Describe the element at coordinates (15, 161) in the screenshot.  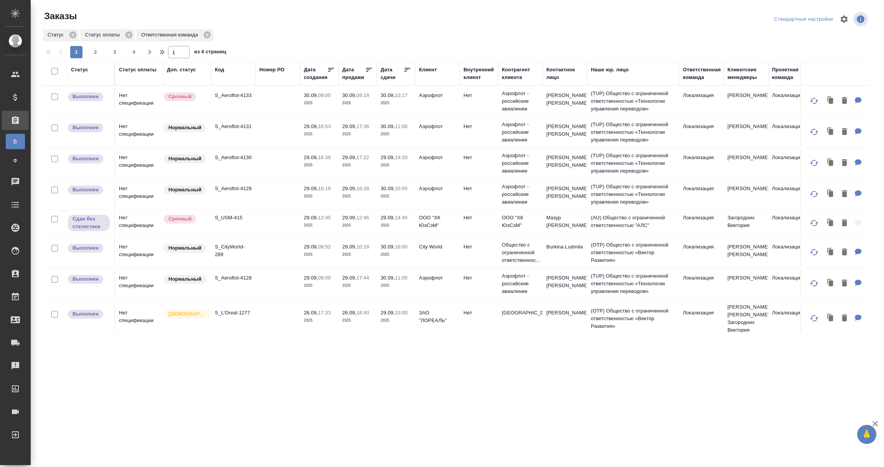
I see `a: Ф` at that location.